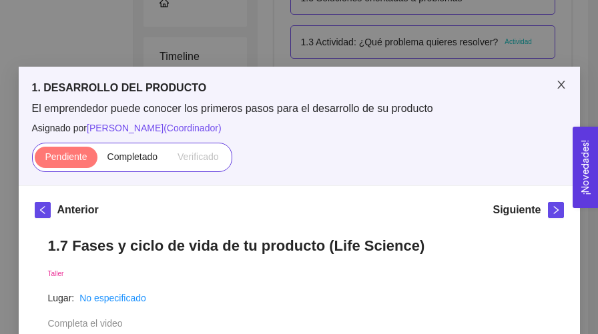 The height and width of the screenshot is (334, 598). I want to click on span: El emprendedor puede conocer los primeros pasos para el desarrollo de su producto, so click(299, 109).